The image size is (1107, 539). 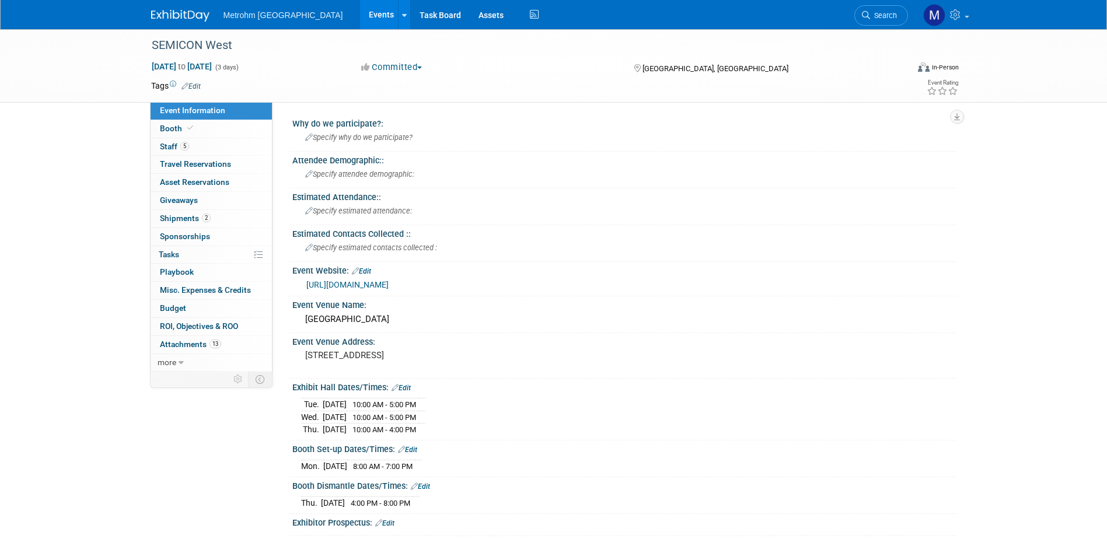 What do you see at coordinates (175, 146) in the screenshot?
I see `span: Staff` at bounding box center [175, 146].